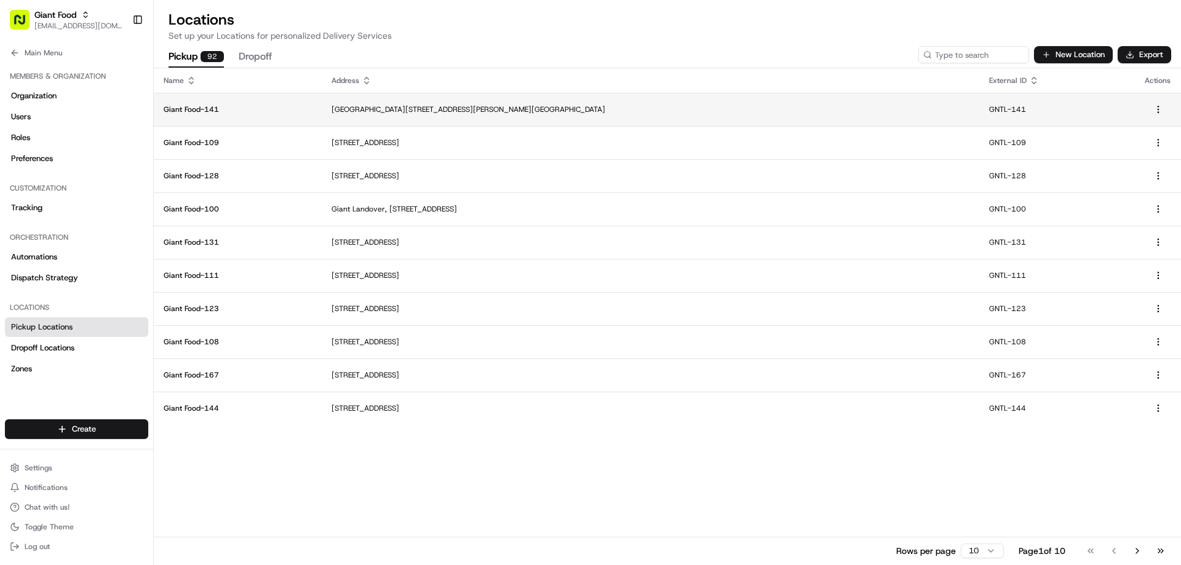  What do you see at coordinates (926, 551) in the screenshot?
I see `p: Rows per page` at bounding box center [926, 551].